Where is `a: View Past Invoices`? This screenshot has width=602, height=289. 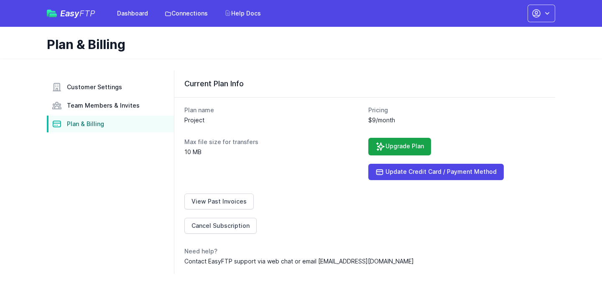 a: View Past Invoices is located at coordinates (219, 201).